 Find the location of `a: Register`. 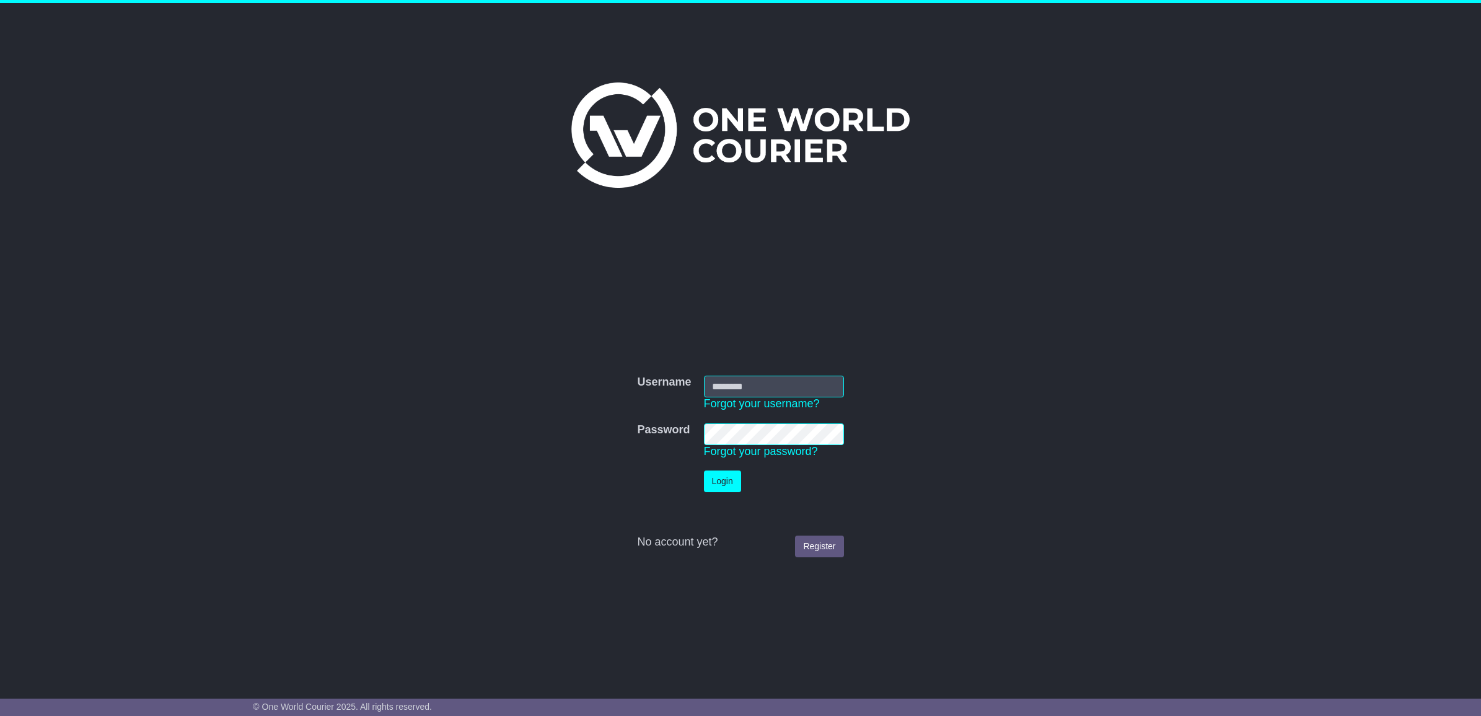

a: Register is located at coordinates (819, 546).